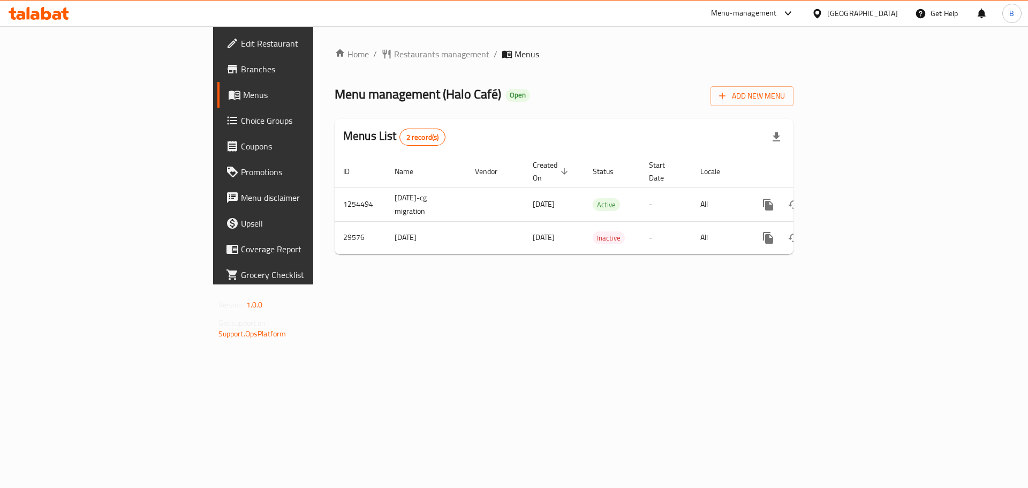 This screenshot has width=1028, height=488. What do you see at coordinates (609, 238) in the screenshot?
I see `span: Inactive` at bounding box center [609, 238].